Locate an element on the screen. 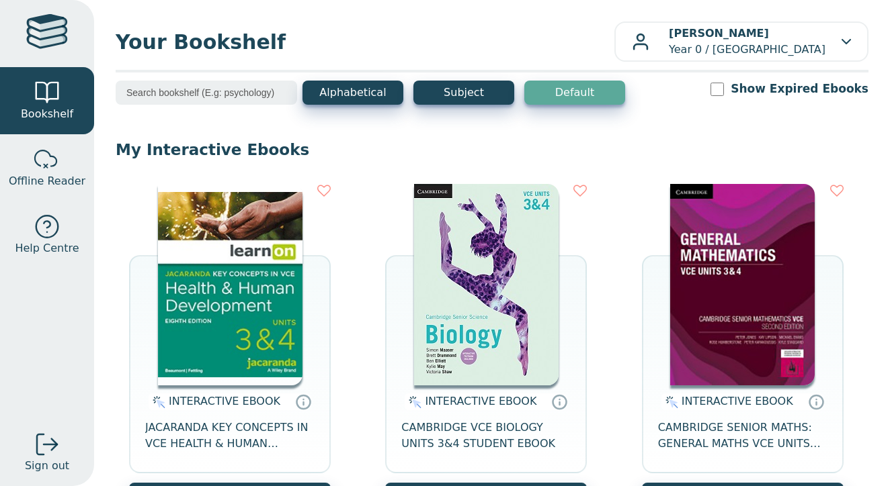 The image size is (890, 486). span: Help Centre is located at coordinates (46, 249).